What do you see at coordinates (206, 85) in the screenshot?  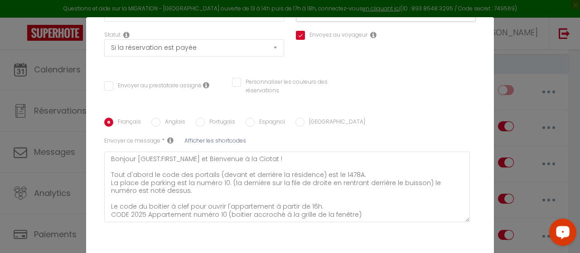 I see `i: Envoyer au prestataire si il est assigné` at bounding box center [206, 85].